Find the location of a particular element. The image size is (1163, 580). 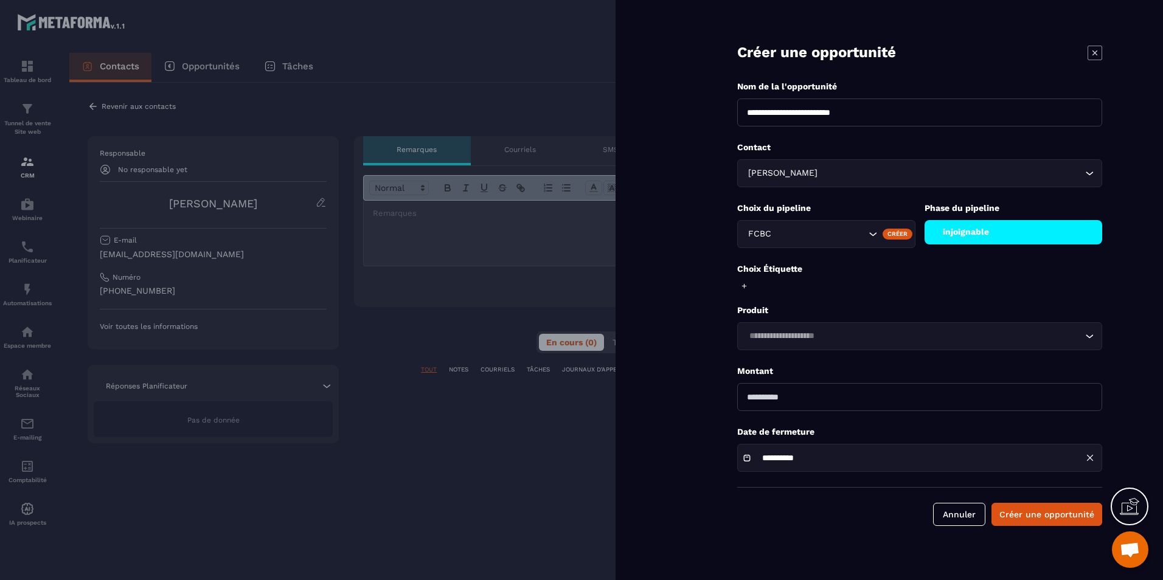

div: Créer is located at coordinates (897, 234).